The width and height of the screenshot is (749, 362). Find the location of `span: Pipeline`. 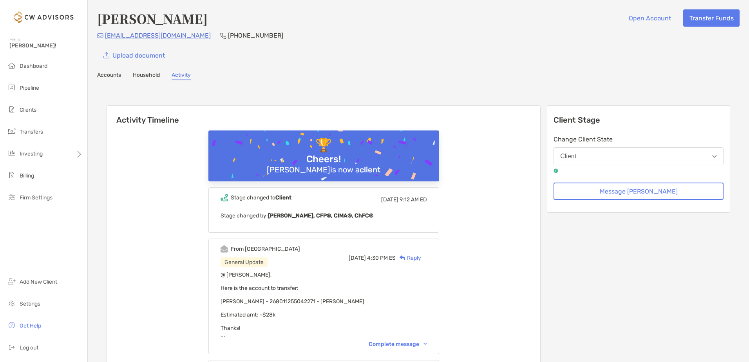

span: Pipeline is located at coordinates (29, 88).